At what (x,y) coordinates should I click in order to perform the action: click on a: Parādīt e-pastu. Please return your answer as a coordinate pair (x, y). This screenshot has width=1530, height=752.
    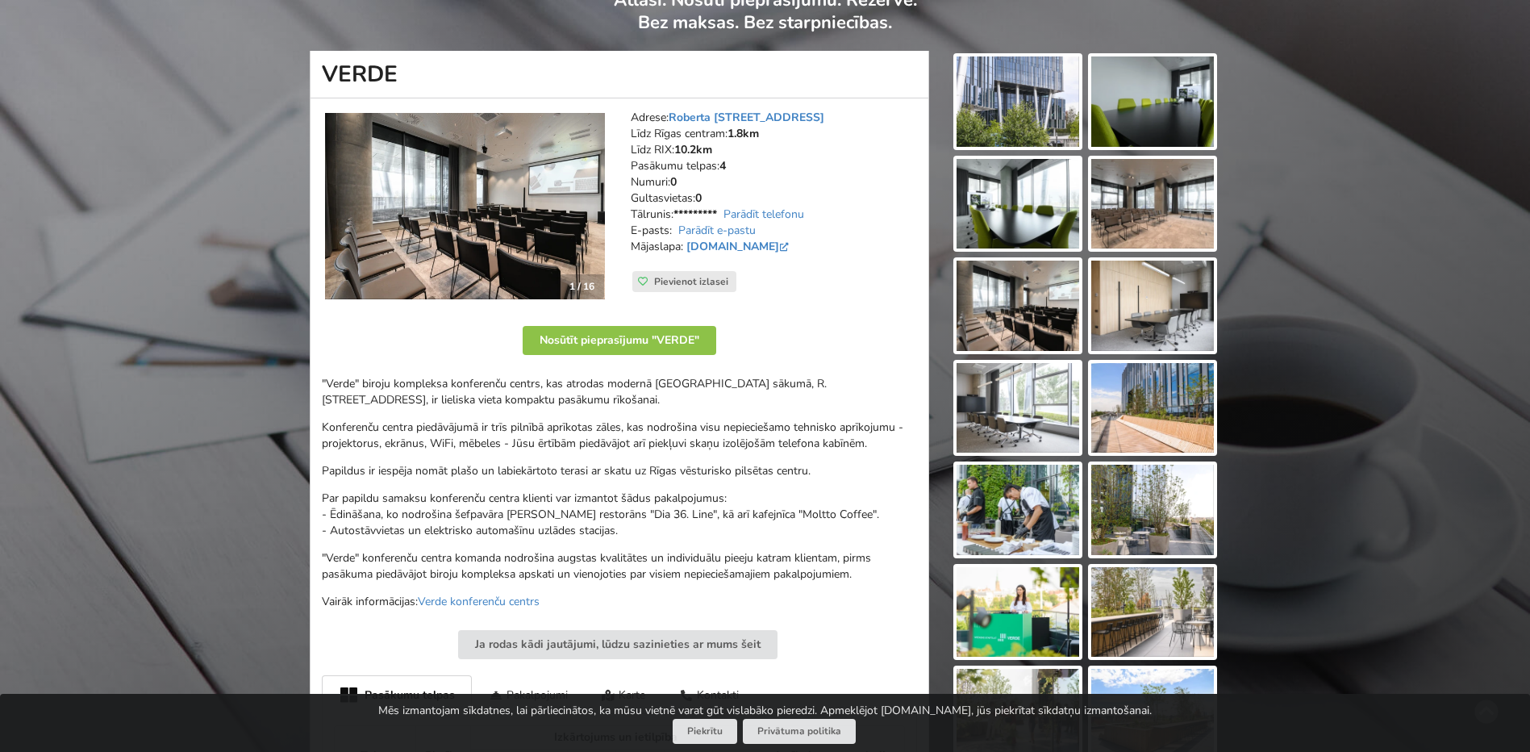
    Looking at the image, I should click on (717, 230).